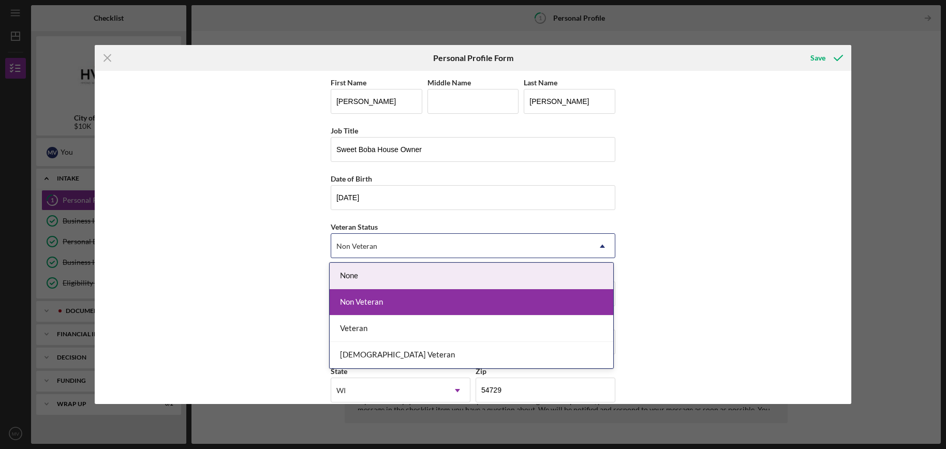 This screenshot has height=449, width=946. What do you see at coordinates (471, 329) in the screenshot?
I see `div: Veteran` at bounding box center [471, 329].